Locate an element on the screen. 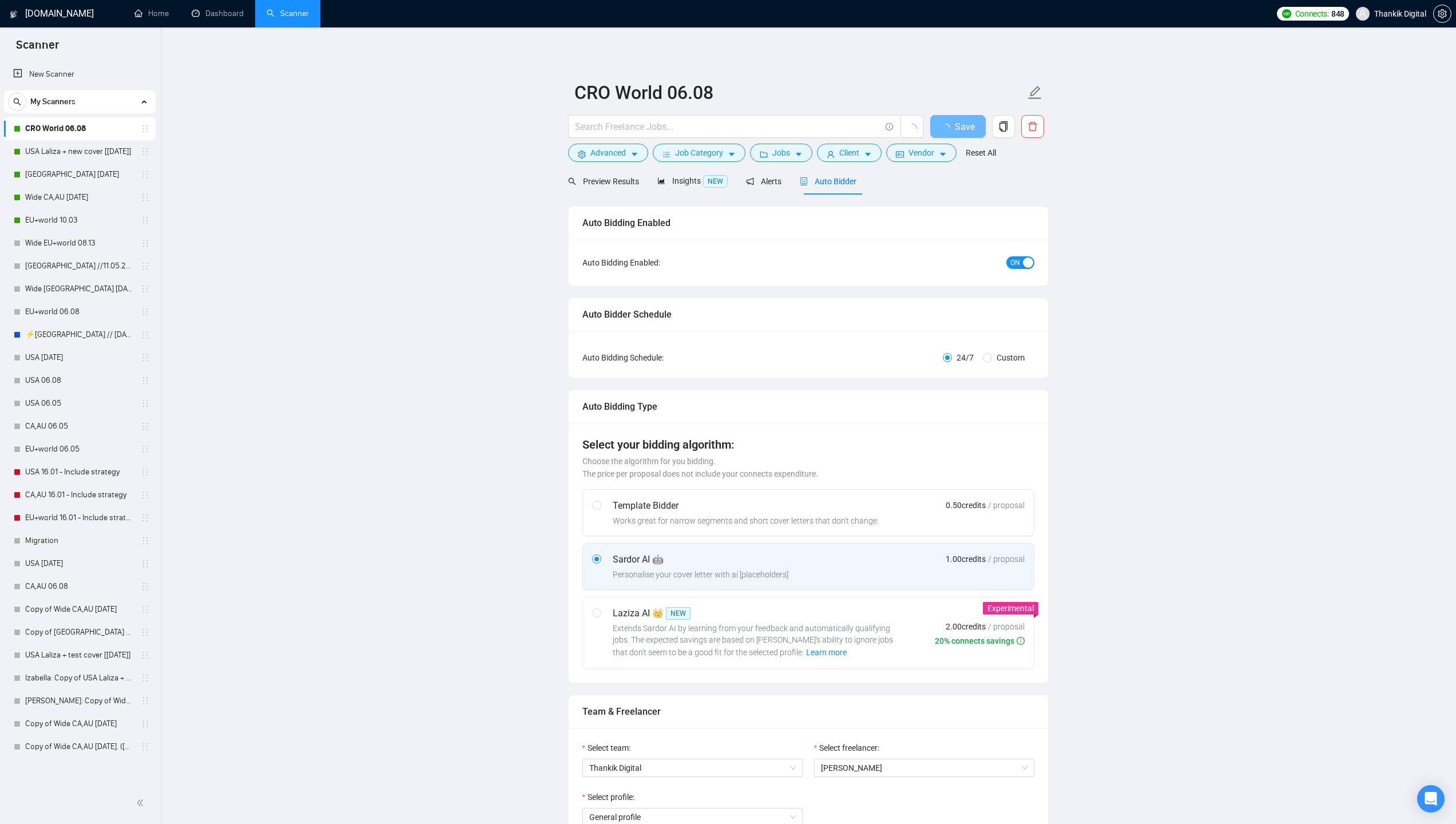 This screenshot has height=824, width=1456. span: folder is located at coordinates (764, 154).